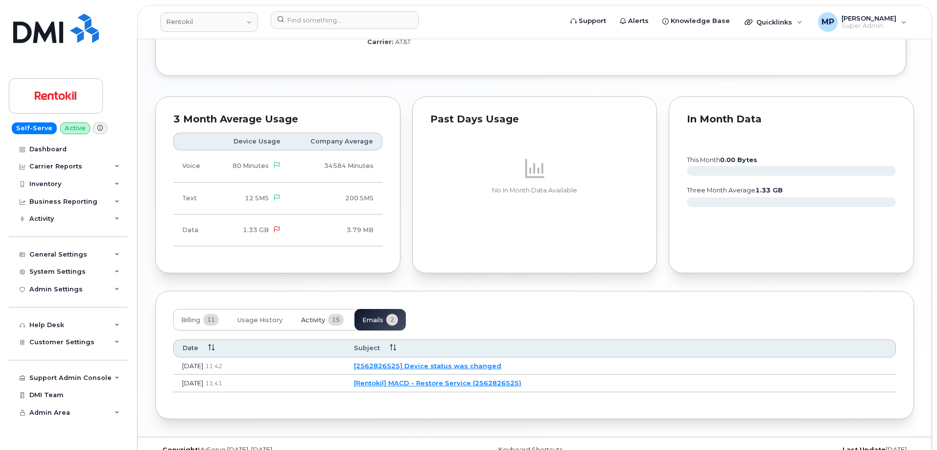  I want to click on span: 12 SMS, so click(257, 198).